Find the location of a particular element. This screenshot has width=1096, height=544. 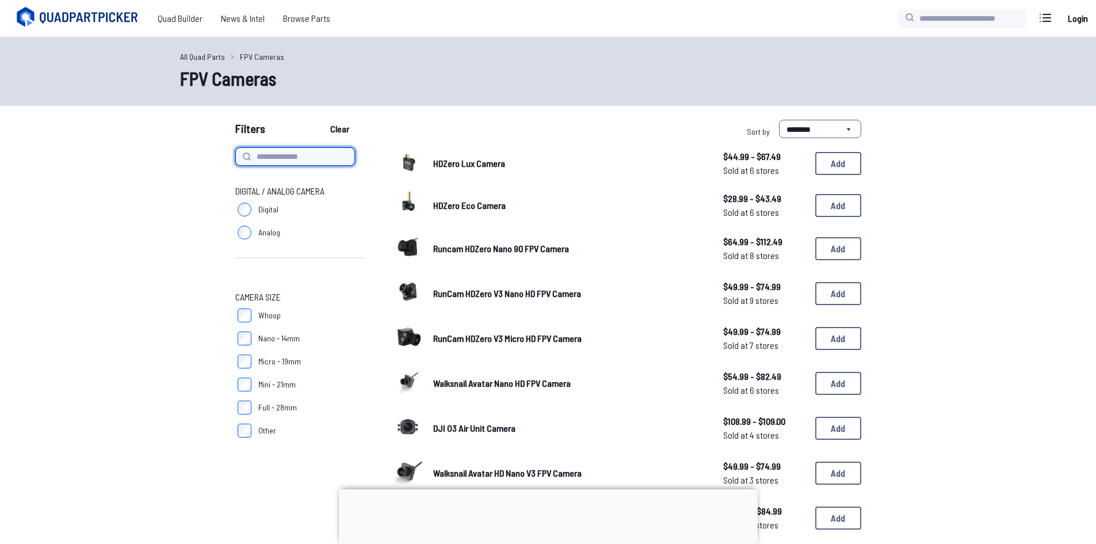

span: RunCam HDZero V3 Micro HD FPV Camera is located at coordinates (507, 338).